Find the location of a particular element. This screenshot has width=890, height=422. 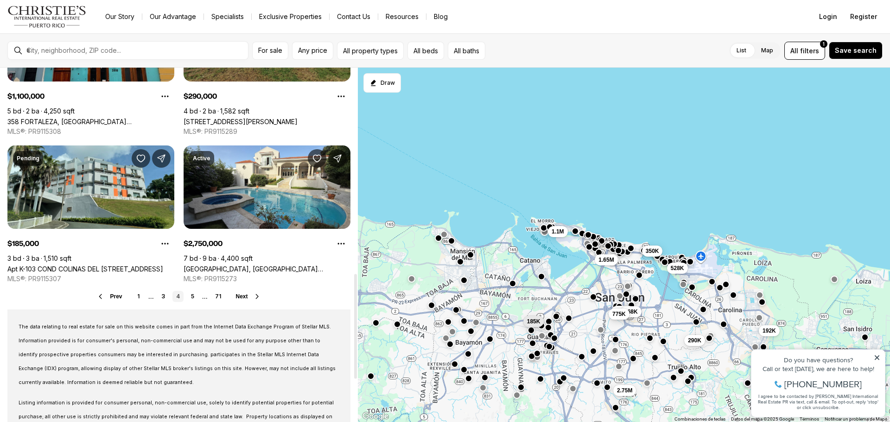

span: Any price is located at coordinates (313, 51).